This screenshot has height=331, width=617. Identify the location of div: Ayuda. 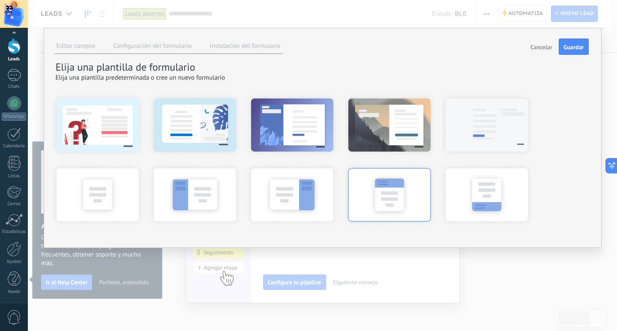
(14, 292).